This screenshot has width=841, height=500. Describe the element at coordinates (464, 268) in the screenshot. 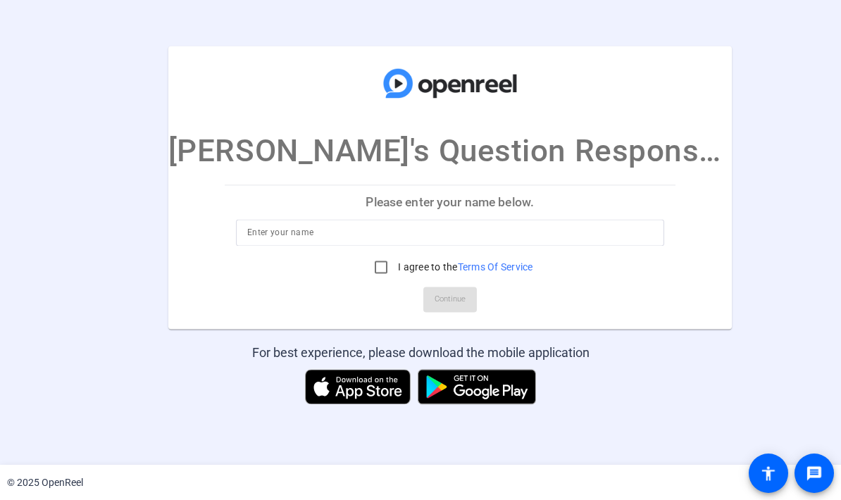

I see `label: I agree to the` at that location.